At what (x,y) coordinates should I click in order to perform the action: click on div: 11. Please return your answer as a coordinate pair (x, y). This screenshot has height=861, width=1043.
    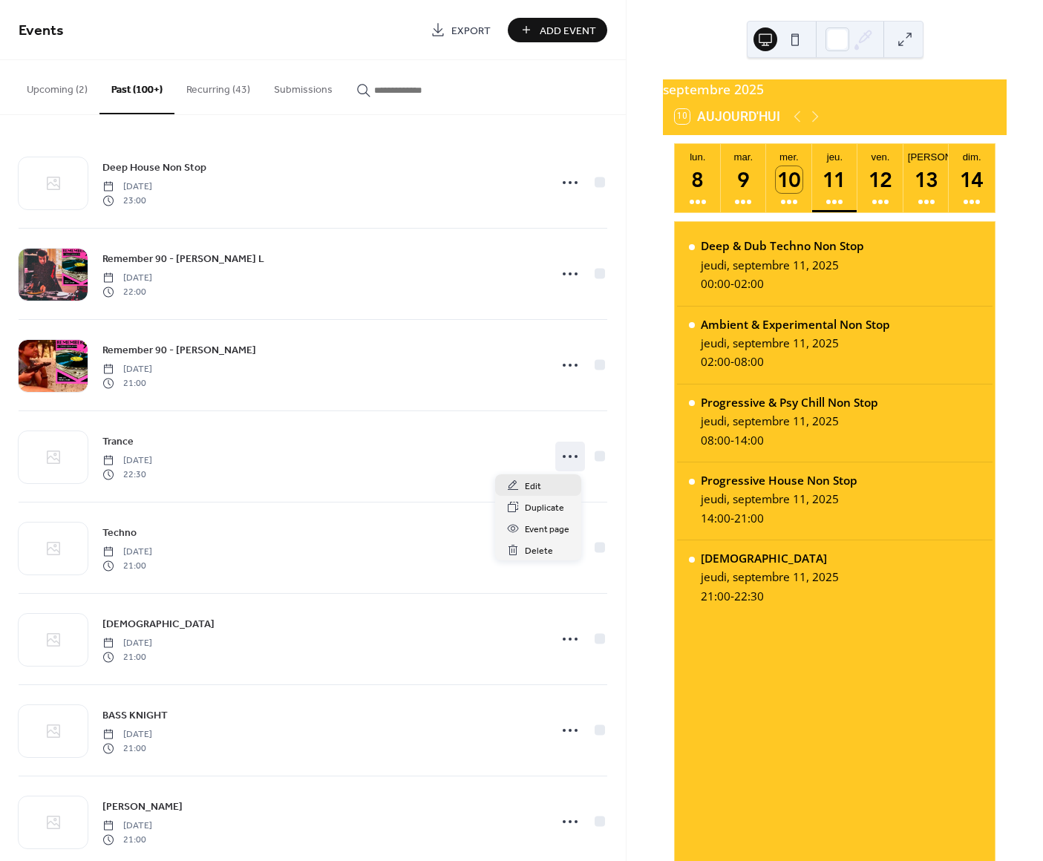
    Looking at the image, I should click on (835, 180).